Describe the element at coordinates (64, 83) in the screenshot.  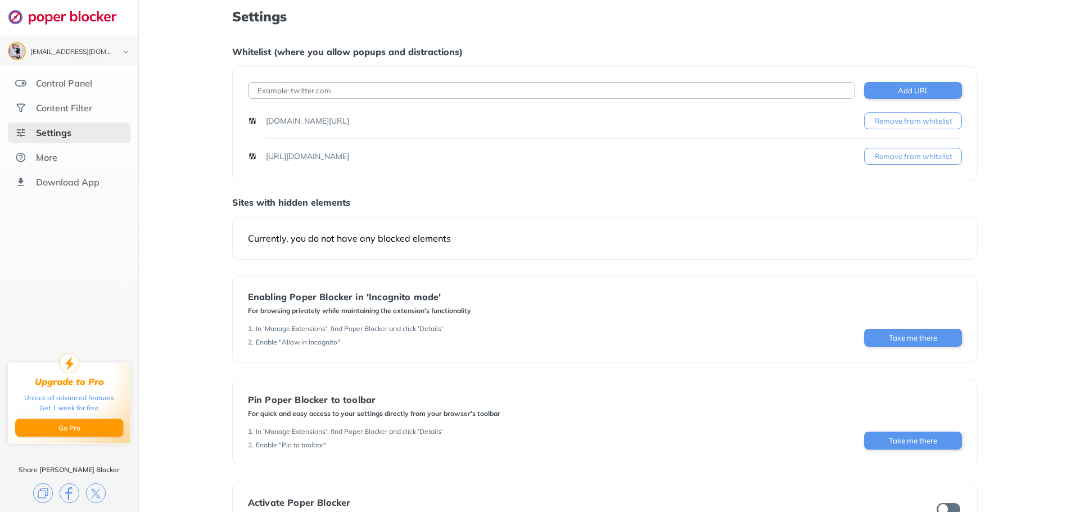
I see `div: Control Panel` at that location.